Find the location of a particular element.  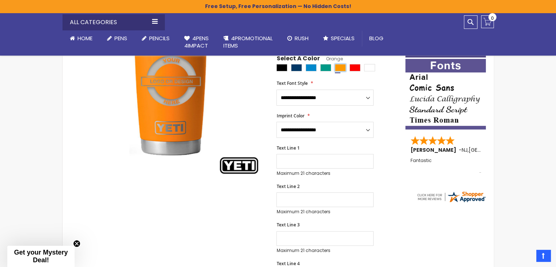

a: Specials is located at coordinates (339, 38).